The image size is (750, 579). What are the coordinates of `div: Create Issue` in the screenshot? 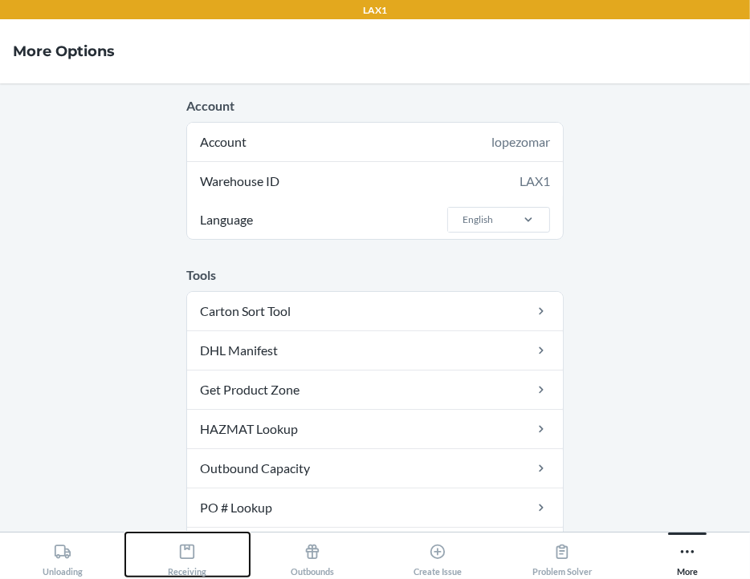 It's located at (437, 557).